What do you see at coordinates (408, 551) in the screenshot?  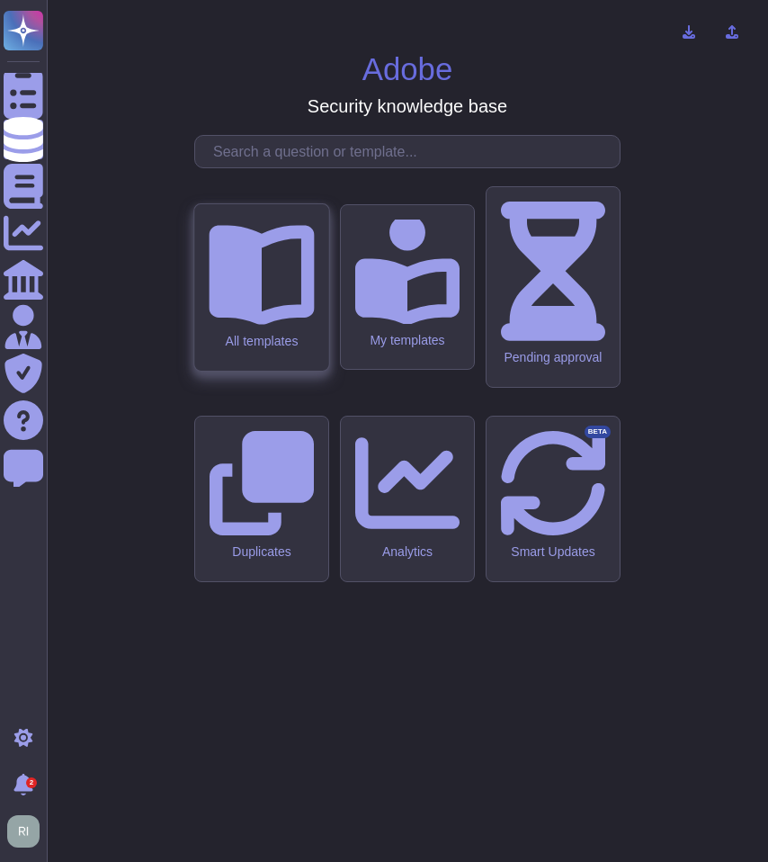 I see `div: Analytics` at bounding box center [408, 551].